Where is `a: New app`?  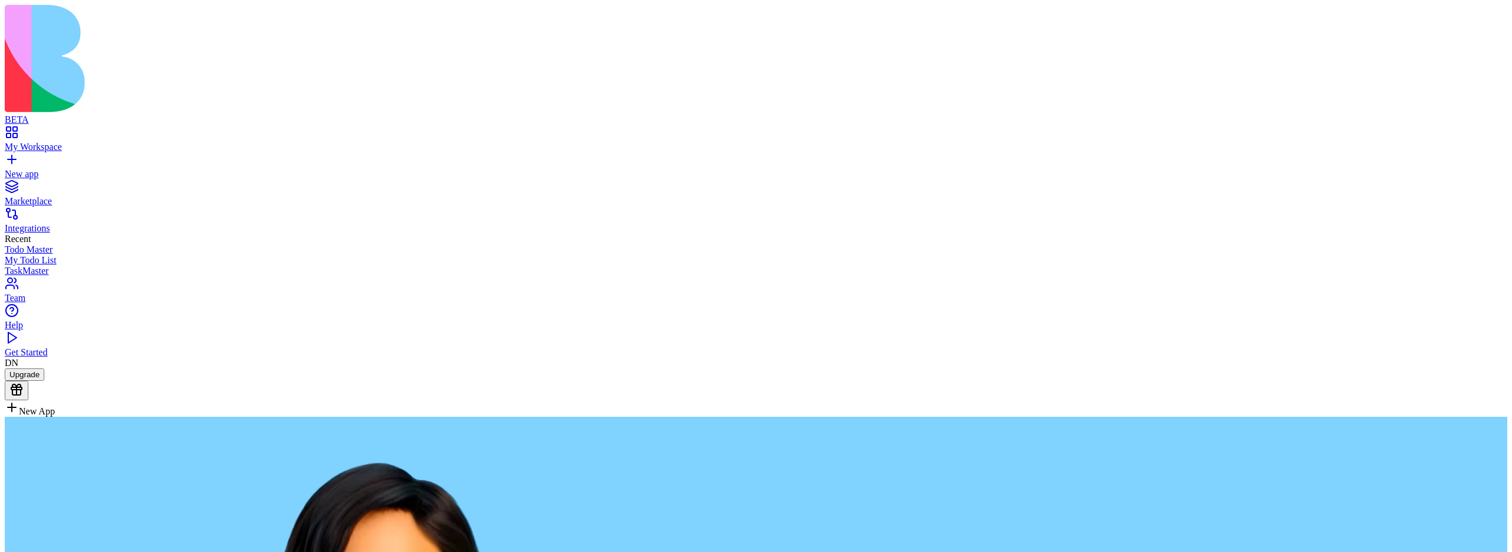
a: New app is located at coordinates (756, 169).